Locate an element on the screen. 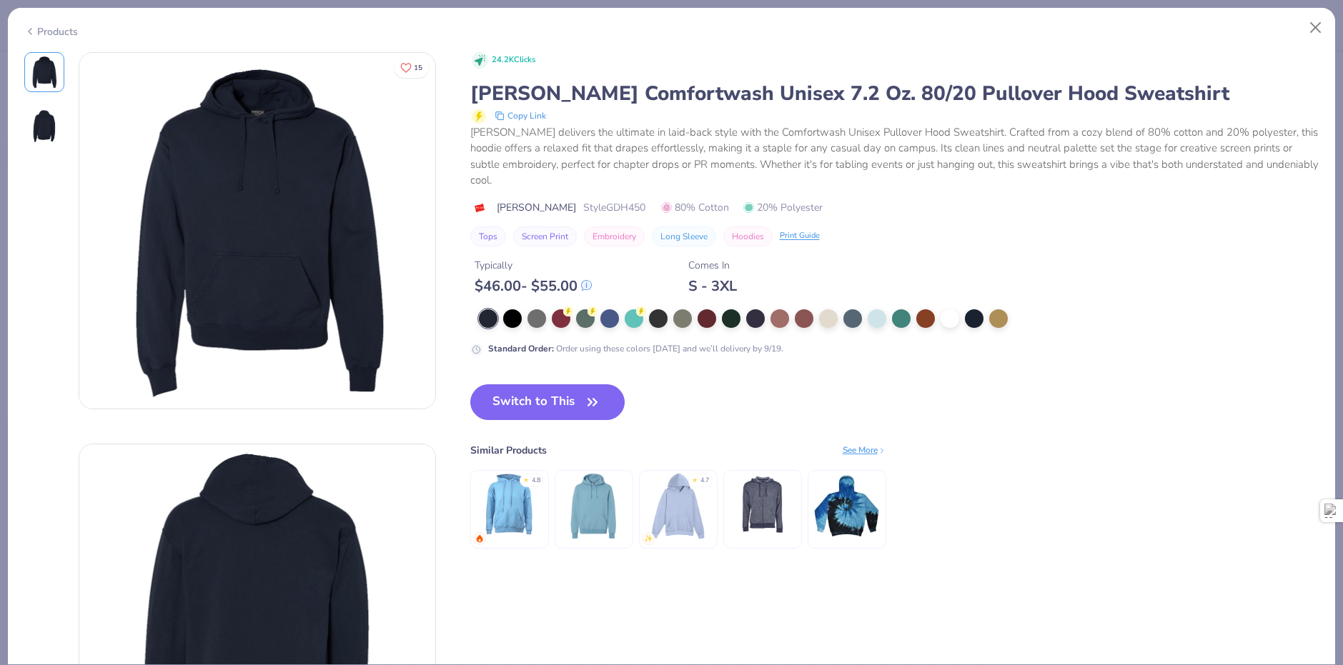  div: Similar Products is located at coordinates (508, 450).